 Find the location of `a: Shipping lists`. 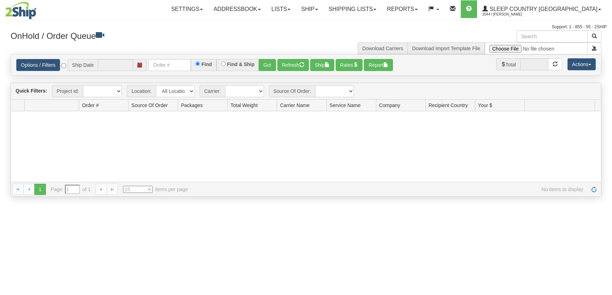

a: Shipping lists is located at coordinates (352, 9).